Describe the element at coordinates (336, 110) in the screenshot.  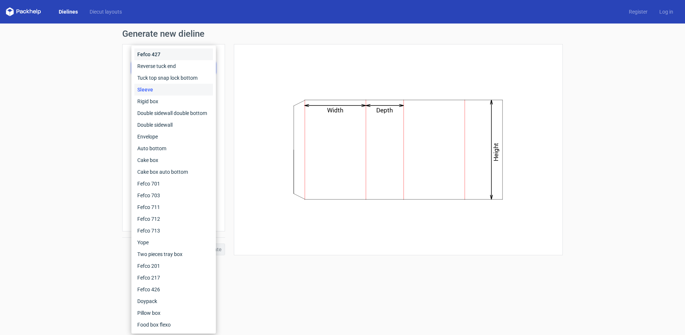
I see `text: Width` at that location.